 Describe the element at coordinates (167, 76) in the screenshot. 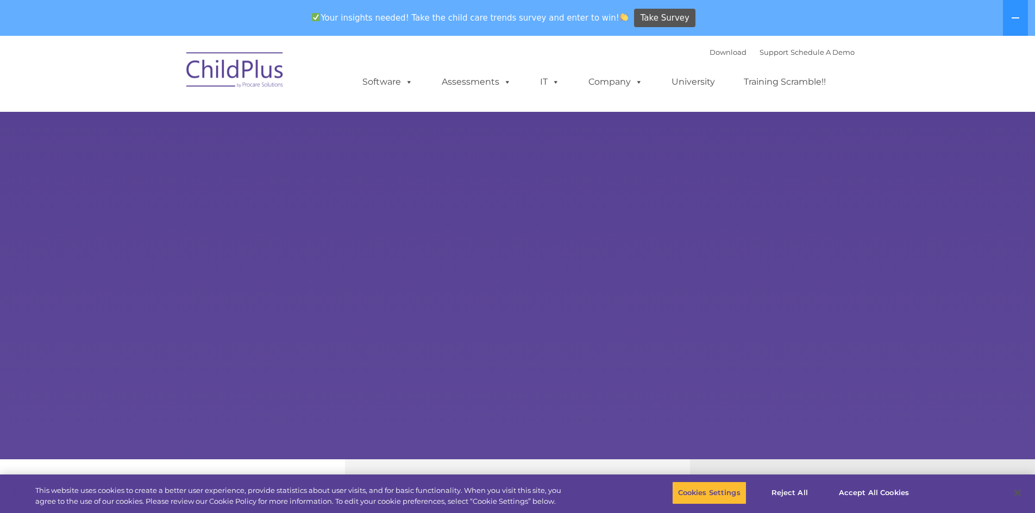

I see `span: Last name` at that location.